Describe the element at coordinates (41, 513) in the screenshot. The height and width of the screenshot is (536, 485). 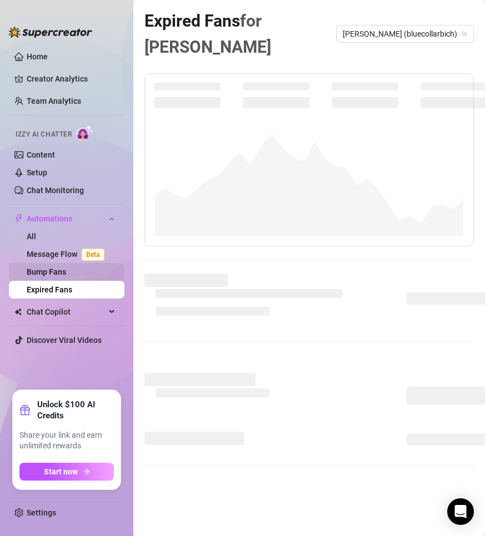
I see `a: Settings` at that location.